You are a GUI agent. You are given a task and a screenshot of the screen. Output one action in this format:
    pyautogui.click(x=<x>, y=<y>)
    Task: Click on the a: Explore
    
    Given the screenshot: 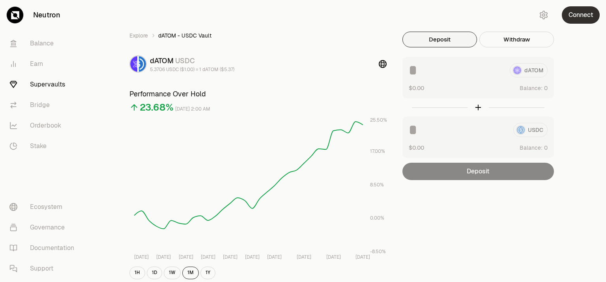 What is the action you would take?
    pyautogui.click(x=138, y=36)
    